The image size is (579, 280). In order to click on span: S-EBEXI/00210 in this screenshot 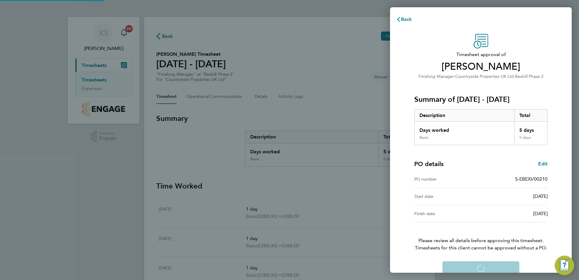, I will do `click(531, 179)`.